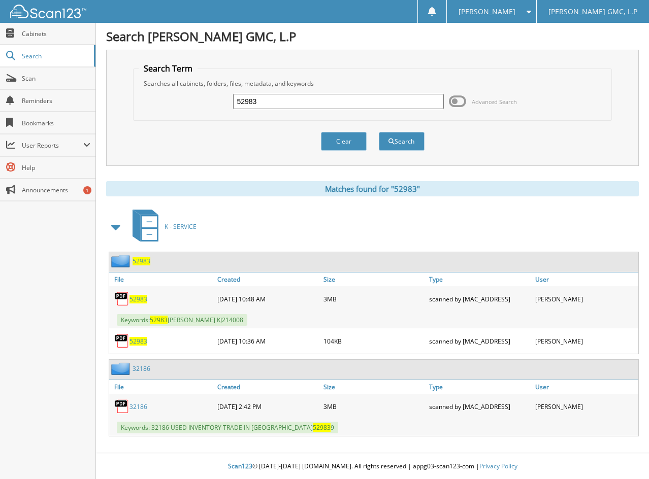 The image size is (649, 479). What do you see at coordinates (56, 123) in the screenshot?
I see `span: Bookmarks` at bounding box center [56, 123].